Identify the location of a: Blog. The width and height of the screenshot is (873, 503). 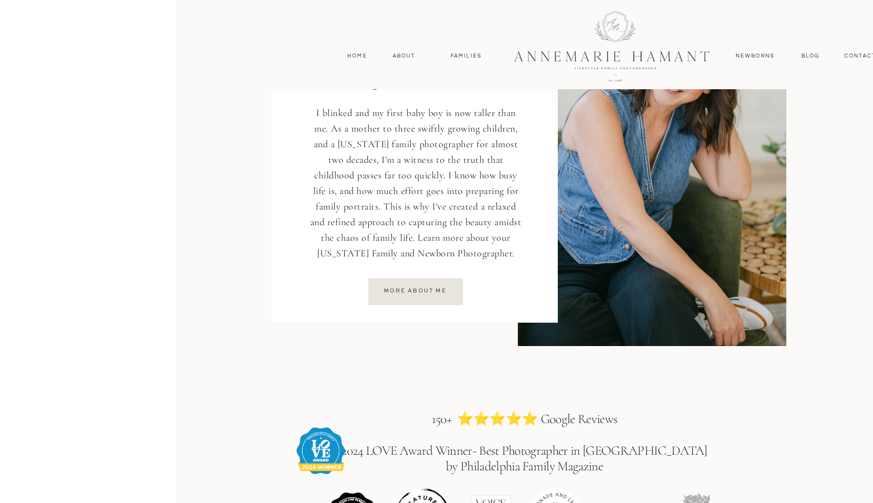
(810, 56).